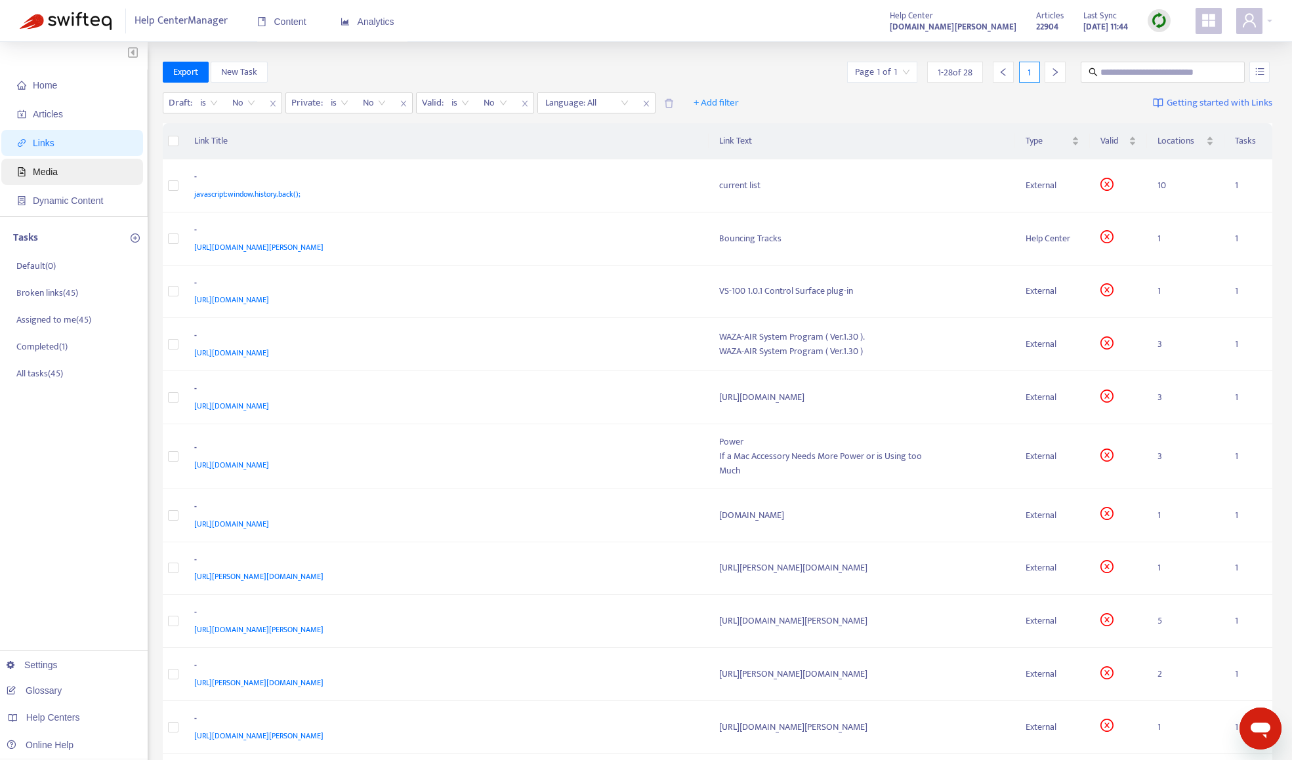 Image resolution: width=1292 pixels, height=760 pixels. I want to click on span: New Task, so click(239, 72).